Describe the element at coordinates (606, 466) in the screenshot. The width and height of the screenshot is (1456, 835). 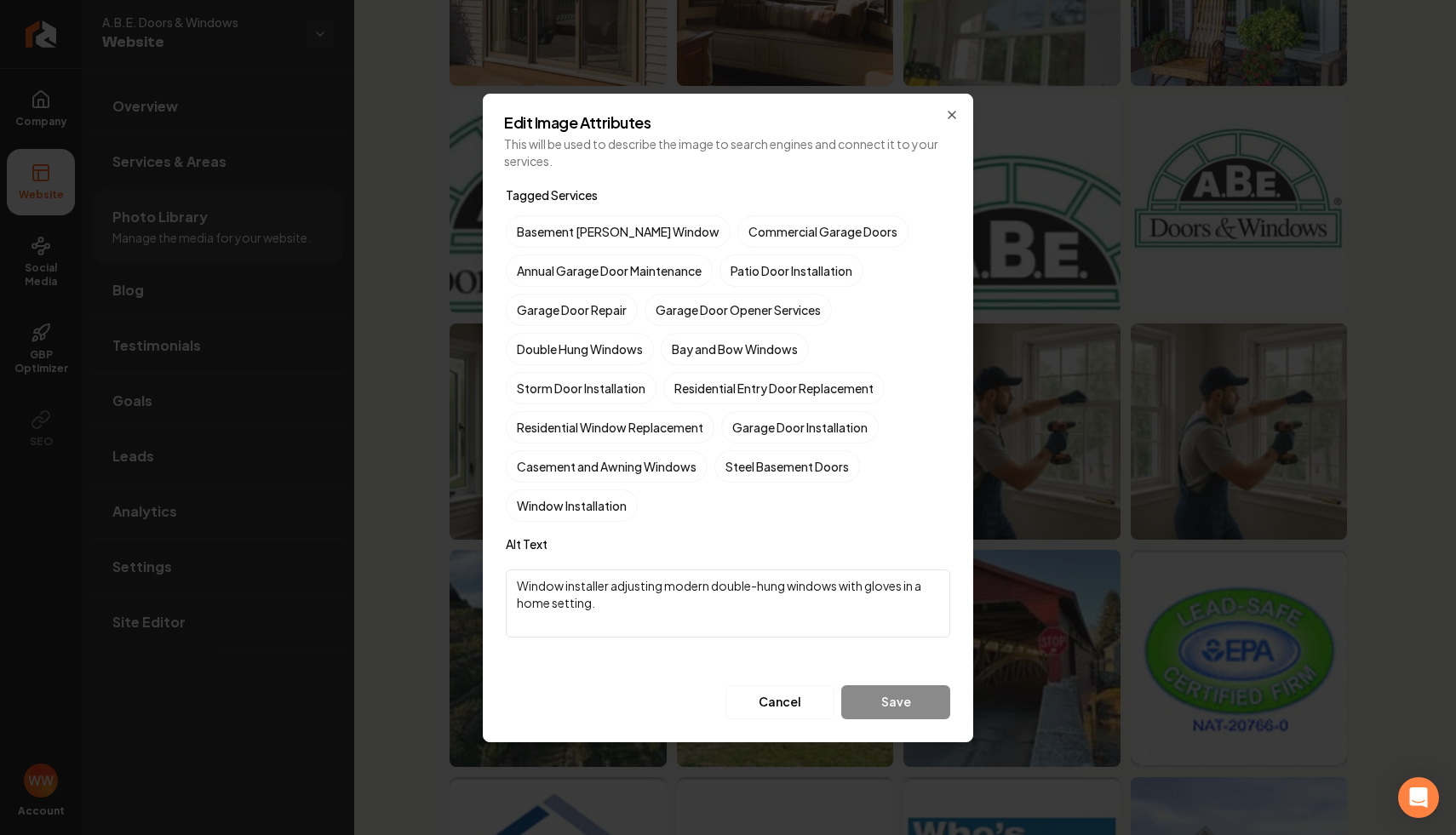
I see `label: Casement and Awning Windows` at that location.